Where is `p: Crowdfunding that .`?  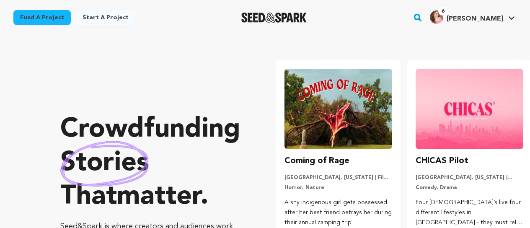 p: Crowdfunding that . is located at coordinates (151, 163).